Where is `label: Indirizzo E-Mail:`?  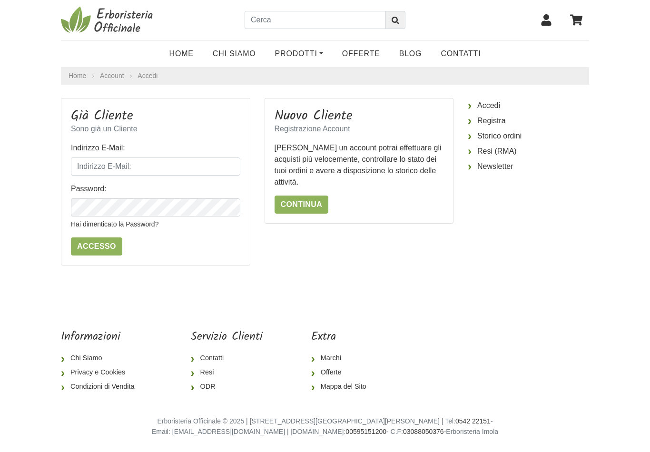
label: Indirizzo E-Mail: is located at coordinates (98, 148).